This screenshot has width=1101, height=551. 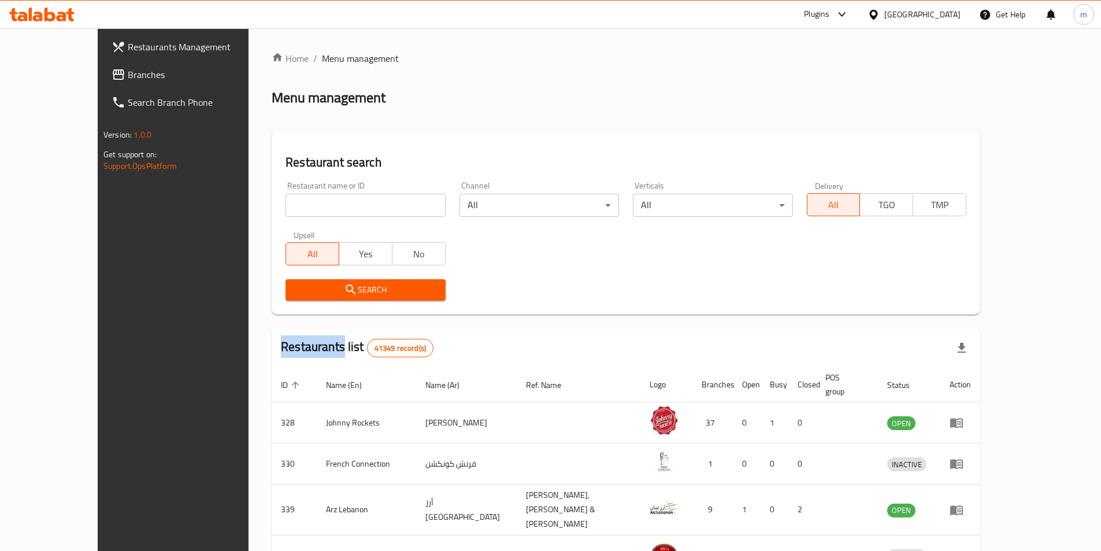 I want to click on input: Search for restaurant name or ID.., so click(x=365, y=205).